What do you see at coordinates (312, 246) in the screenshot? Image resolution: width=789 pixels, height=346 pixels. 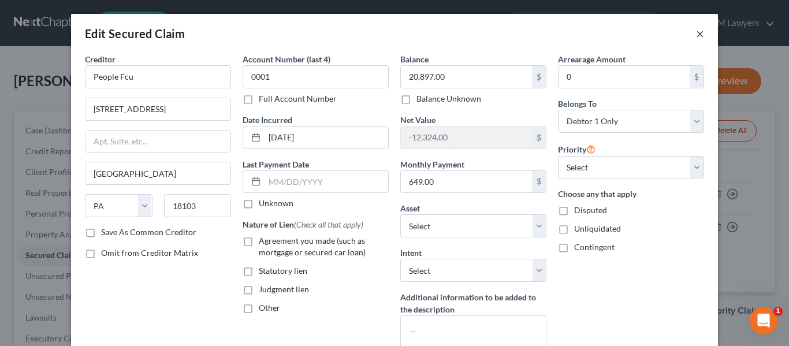 I see `span: Agreement you made (such as mortgage or secured car loan)` at bounding box center [312, 246].